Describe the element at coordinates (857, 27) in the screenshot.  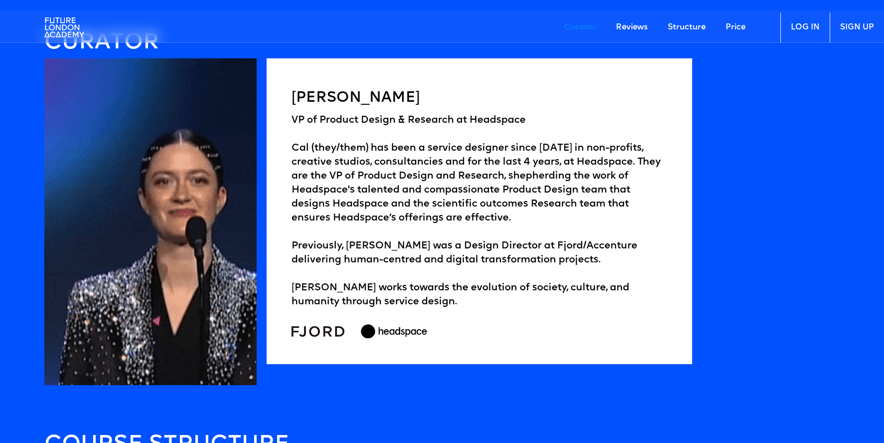
I see `a: SIGN UP` at that location.